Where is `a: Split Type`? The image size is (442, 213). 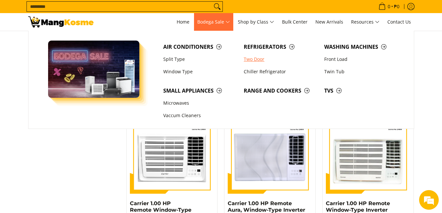
a: Split Type is located at coordinates (200, 59).